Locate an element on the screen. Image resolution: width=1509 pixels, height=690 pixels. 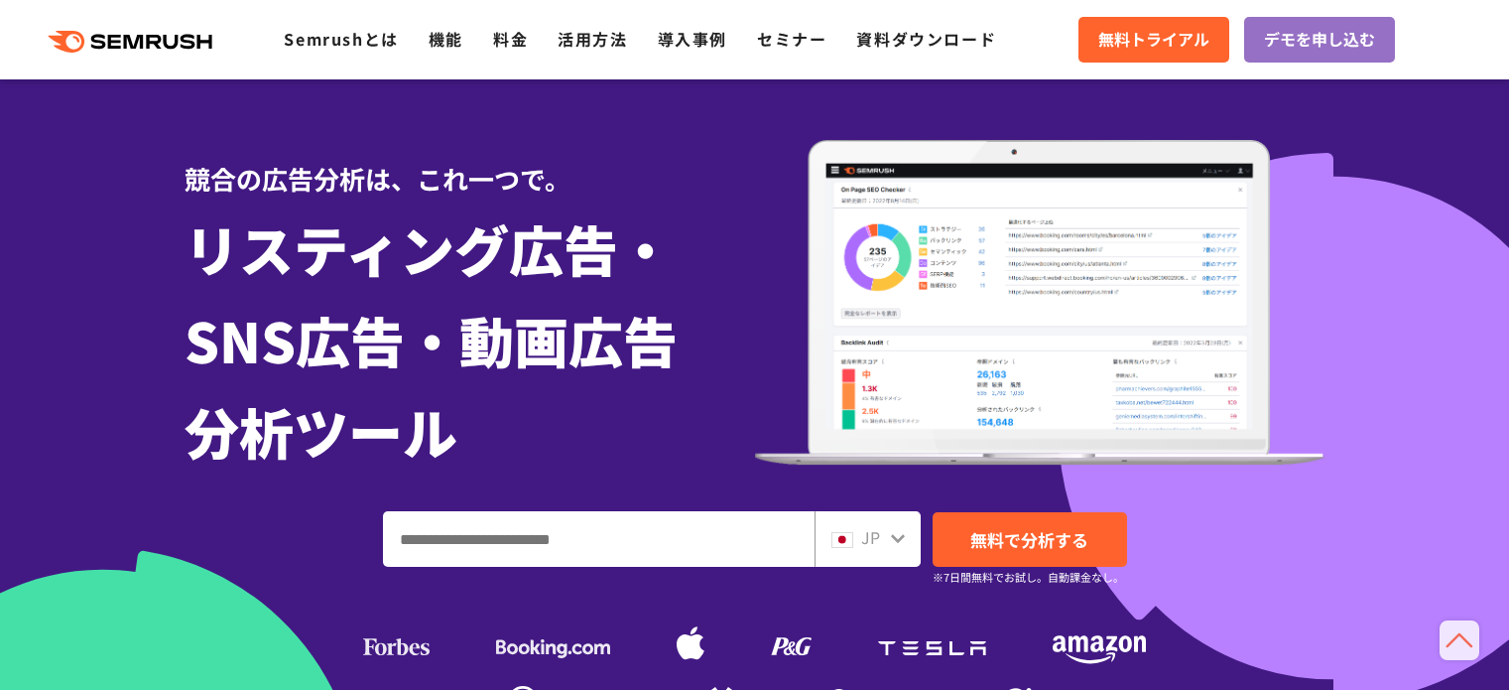
a: デモを申し込む is located at coordinates (1320, 40).